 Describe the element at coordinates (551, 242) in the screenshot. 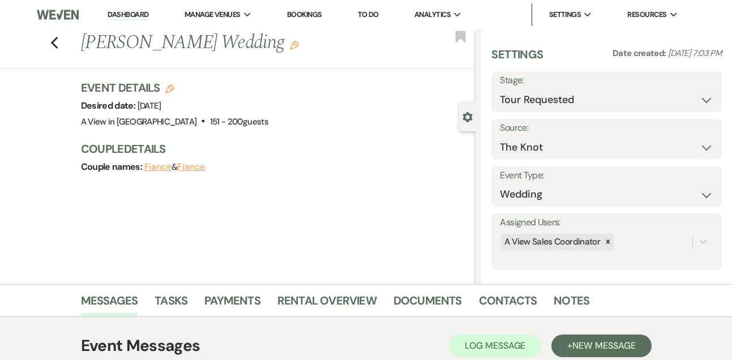

I see `div: A View Sales Coordinator` at that location.